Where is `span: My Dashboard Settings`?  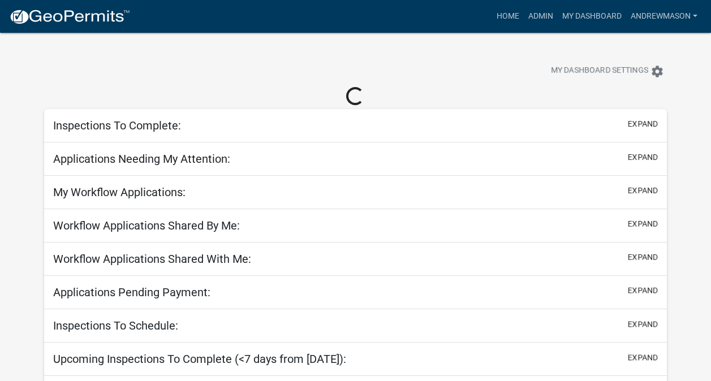 span: My Dashboard Settings is located at coordinates (599, 71).